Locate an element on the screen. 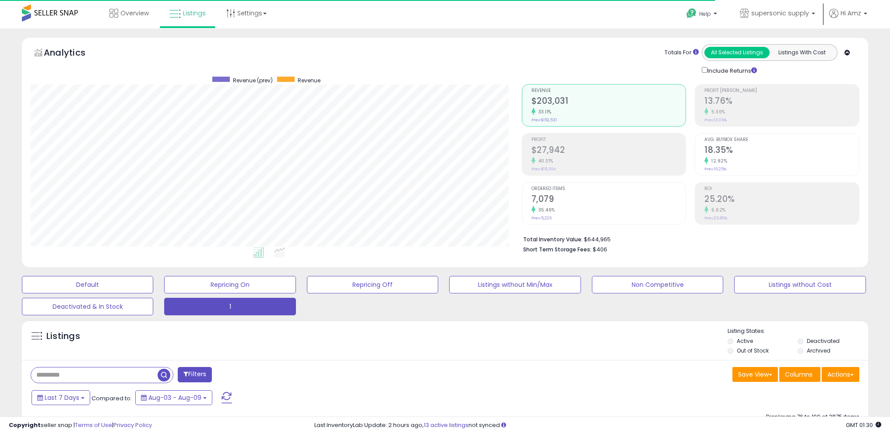 Image resolution: width=890 pixels, height=434 pixels. b: Short Term Storage Fees: is located at coordinates (557, 249).